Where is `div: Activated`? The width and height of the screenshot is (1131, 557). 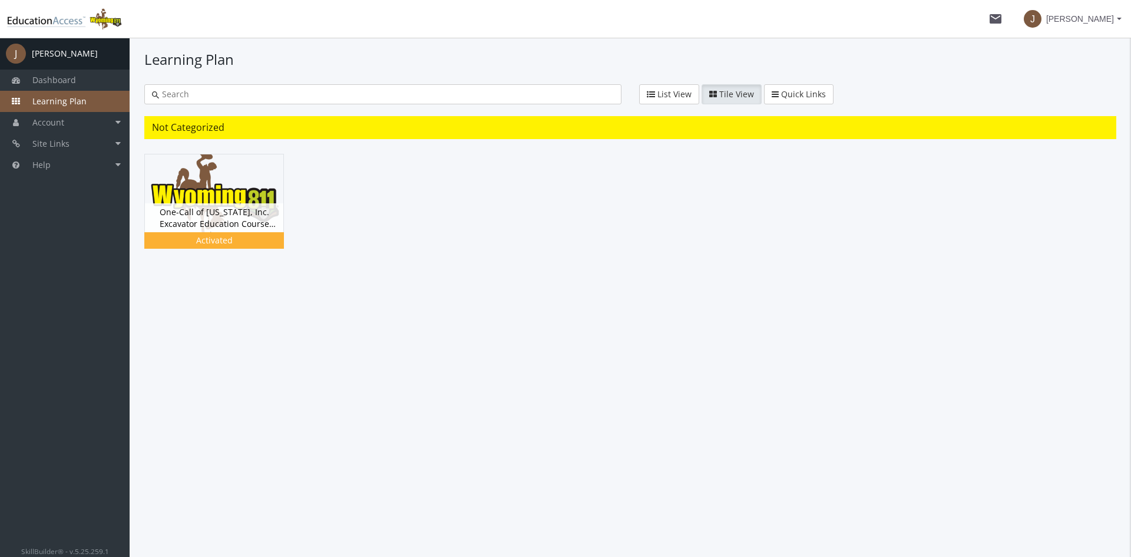 div: Activated is located at coordinates (214, 240).